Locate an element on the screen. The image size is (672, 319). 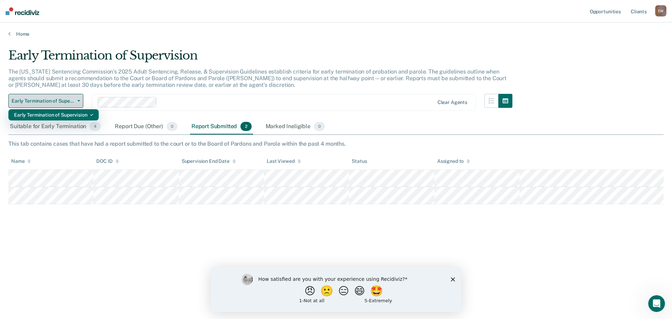
div: Report Due (Other)0 is located at coordinates (146, 127).